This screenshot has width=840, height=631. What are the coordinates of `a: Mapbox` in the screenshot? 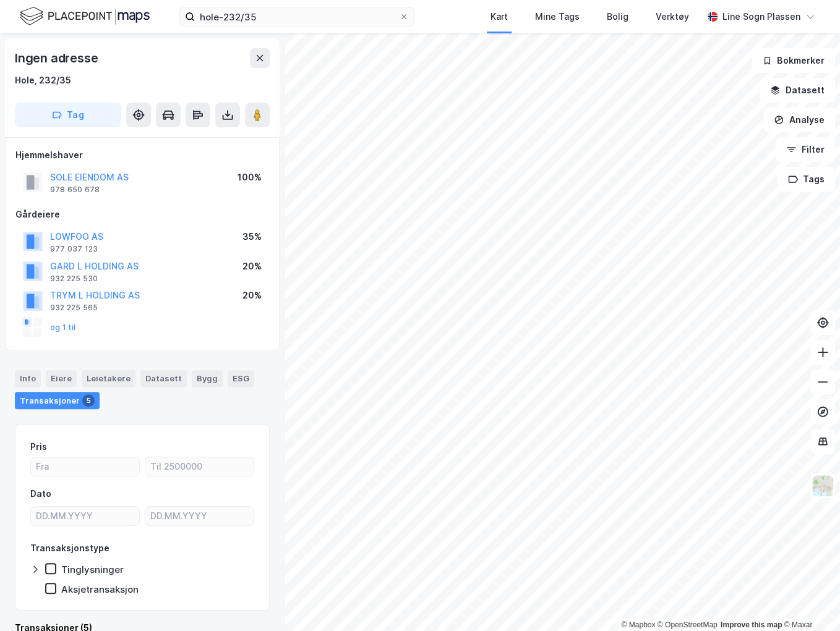 It's located at (637, 625).